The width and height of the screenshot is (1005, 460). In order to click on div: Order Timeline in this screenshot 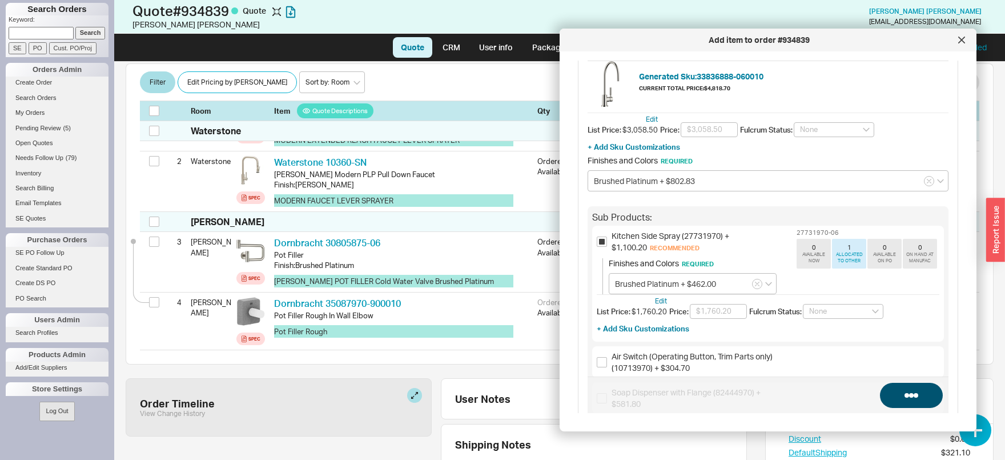, I will do `click(177, 403)`.